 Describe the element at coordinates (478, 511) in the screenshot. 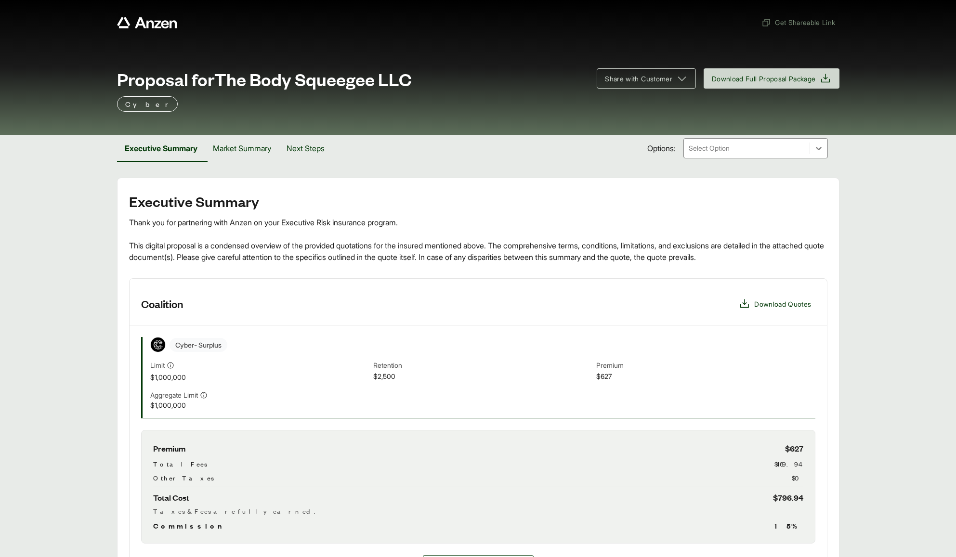

I see `div: Taxes & Fees are fully earned.` at that location.